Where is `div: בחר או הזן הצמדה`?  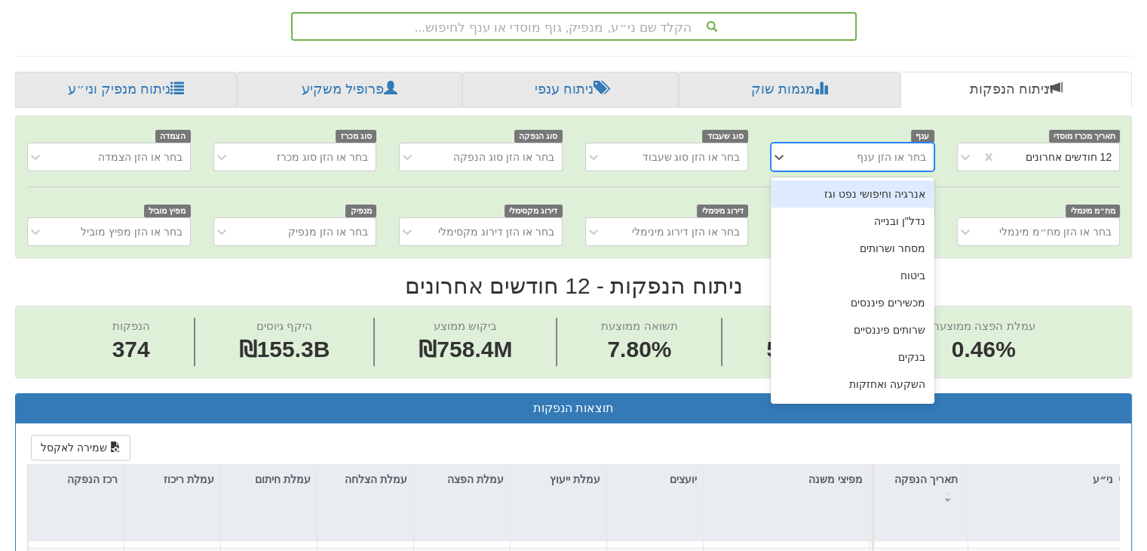
div: בחר או הזן הצמדה is located at coordinates (140, 157).